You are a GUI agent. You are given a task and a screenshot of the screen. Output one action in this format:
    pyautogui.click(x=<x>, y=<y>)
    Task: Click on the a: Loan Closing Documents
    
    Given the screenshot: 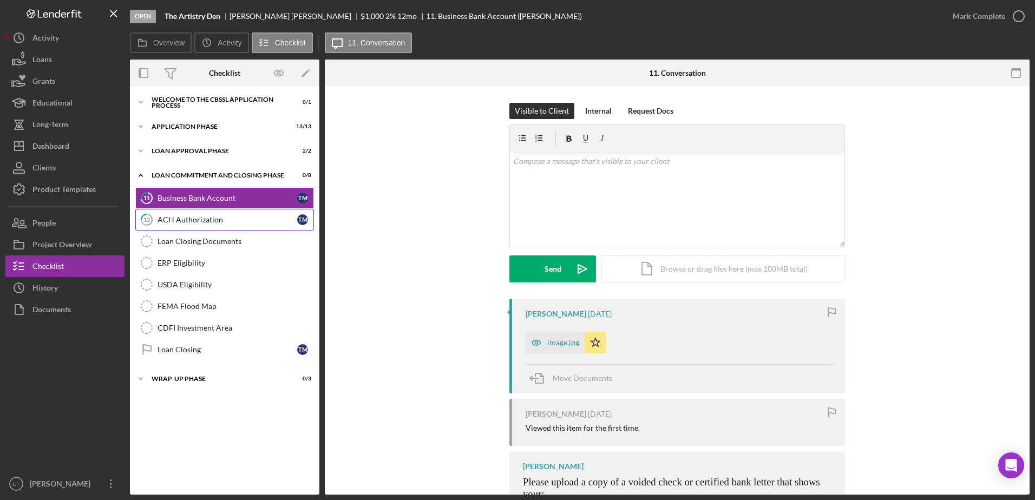 What is the action you would take?
    pyautogui.click(x=225, y=241)
    